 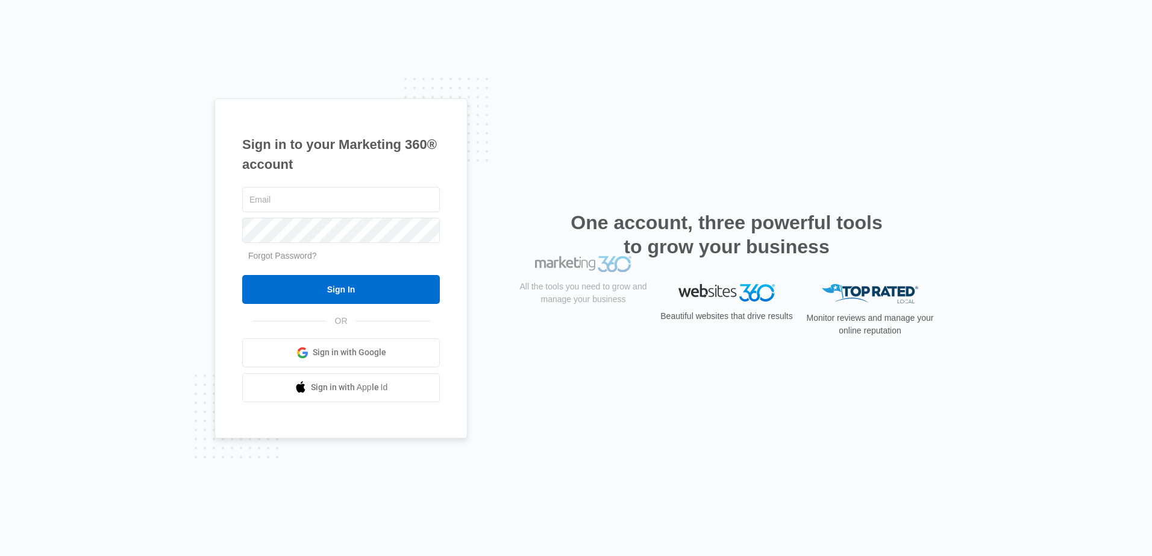 I want to click on input: Sign In, so click(x=341, y=289).